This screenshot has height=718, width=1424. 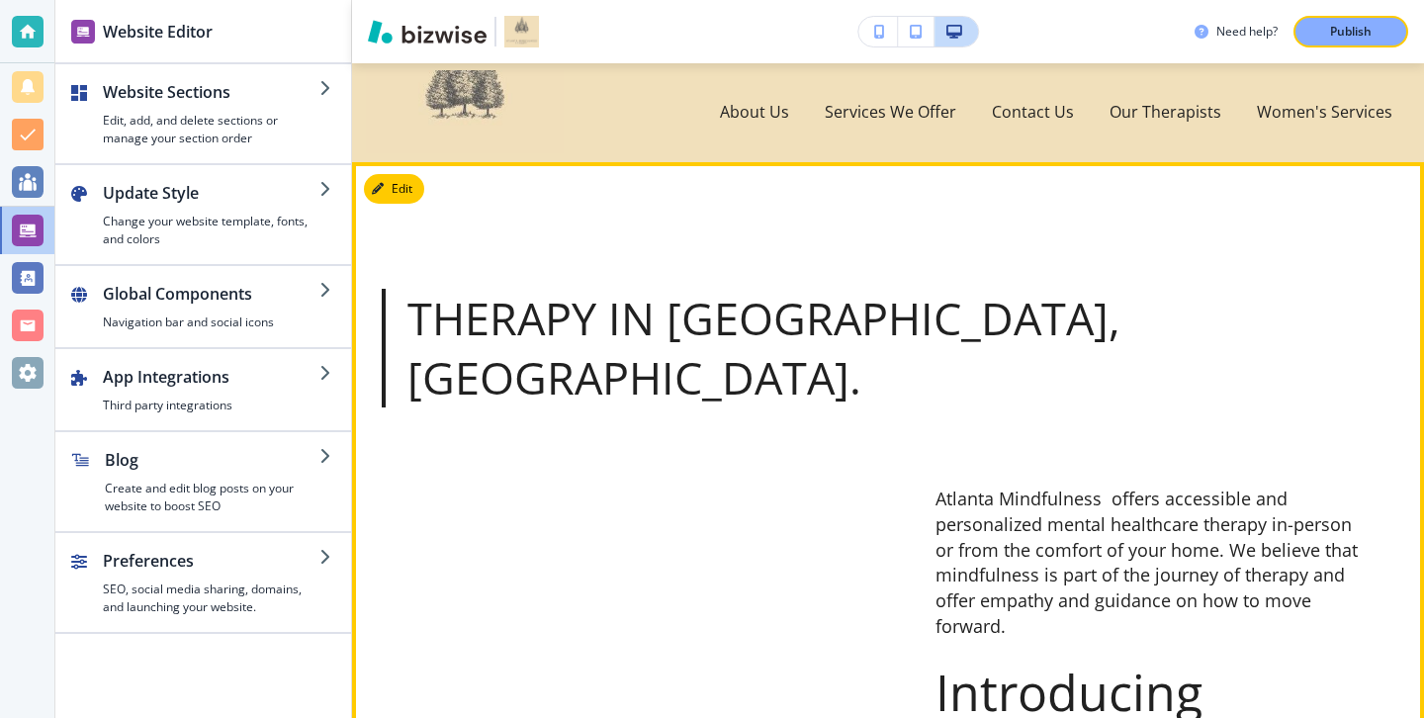 What do you see at coordinates (1325, 112) in the screenshot?
I see `p: Women's Services` at bounding box center [1325, 112].